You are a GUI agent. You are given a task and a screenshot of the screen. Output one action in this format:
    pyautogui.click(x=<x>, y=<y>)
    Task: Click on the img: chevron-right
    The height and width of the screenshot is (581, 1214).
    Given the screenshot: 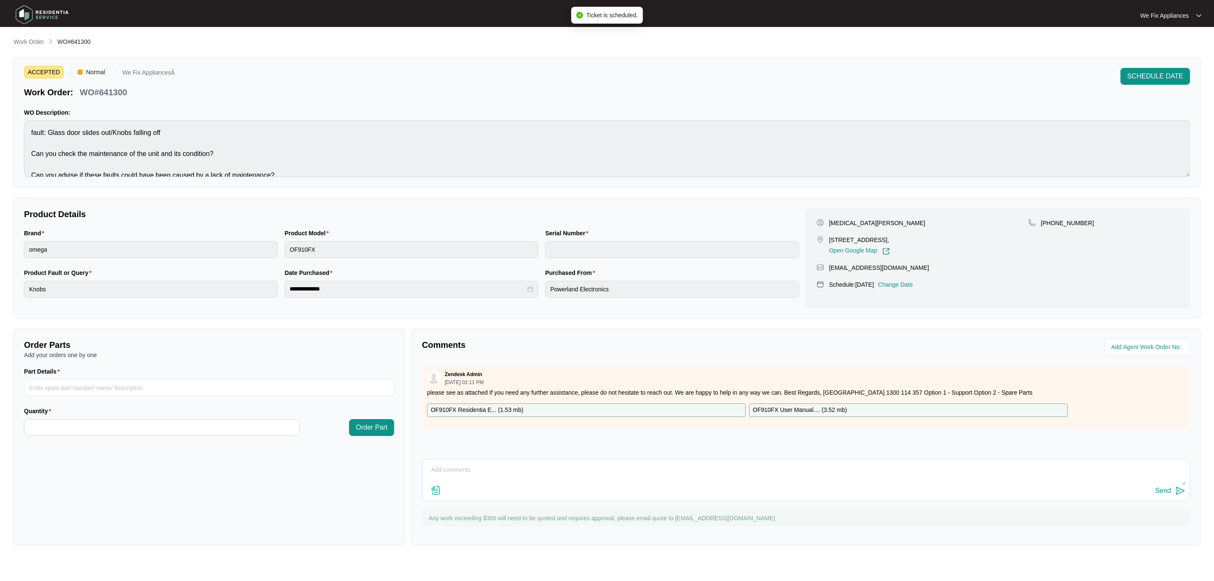 What is the action you would take?
    pyautogui.click(x=51, y=41)
    